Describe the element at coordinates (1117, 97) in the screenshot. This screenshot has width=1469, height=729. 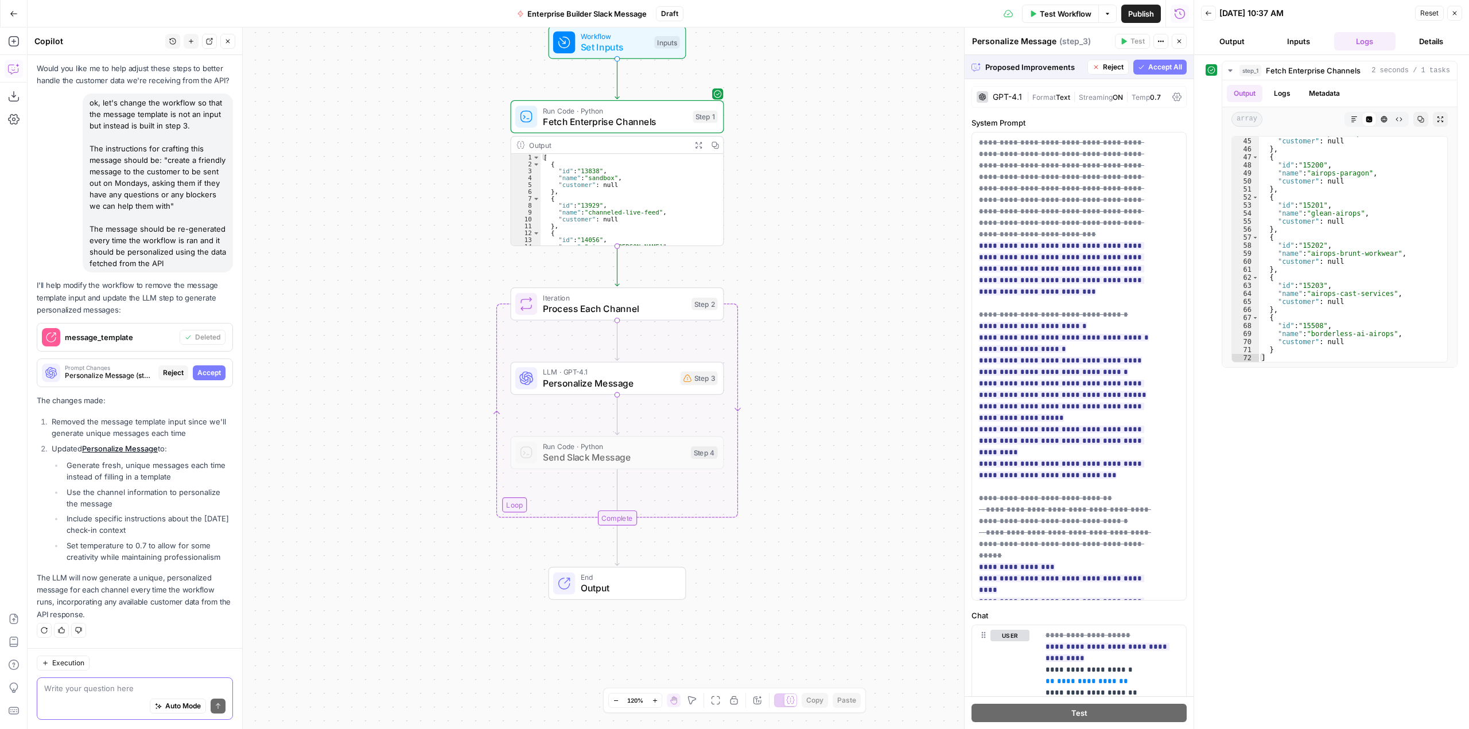
I see `span: ON` at that location.